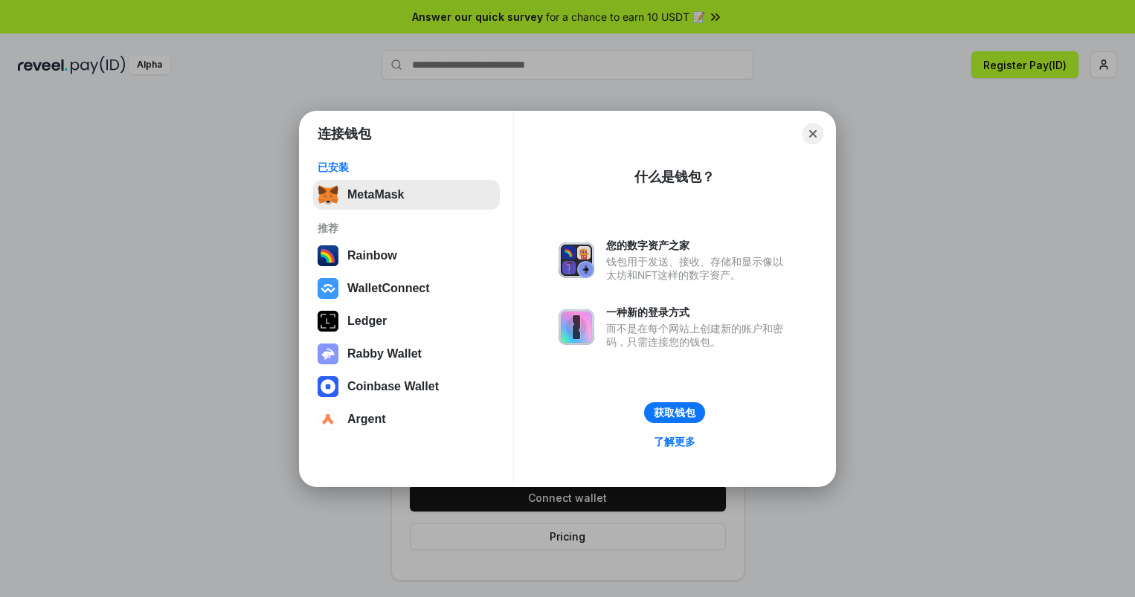  Describe the element at coordinates (406, 167) in the screenshot. I see `div: 已安装` at that location.